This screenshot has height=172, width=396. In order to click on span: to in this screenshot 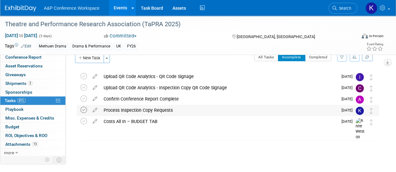, I will do `click(21, 36)`.